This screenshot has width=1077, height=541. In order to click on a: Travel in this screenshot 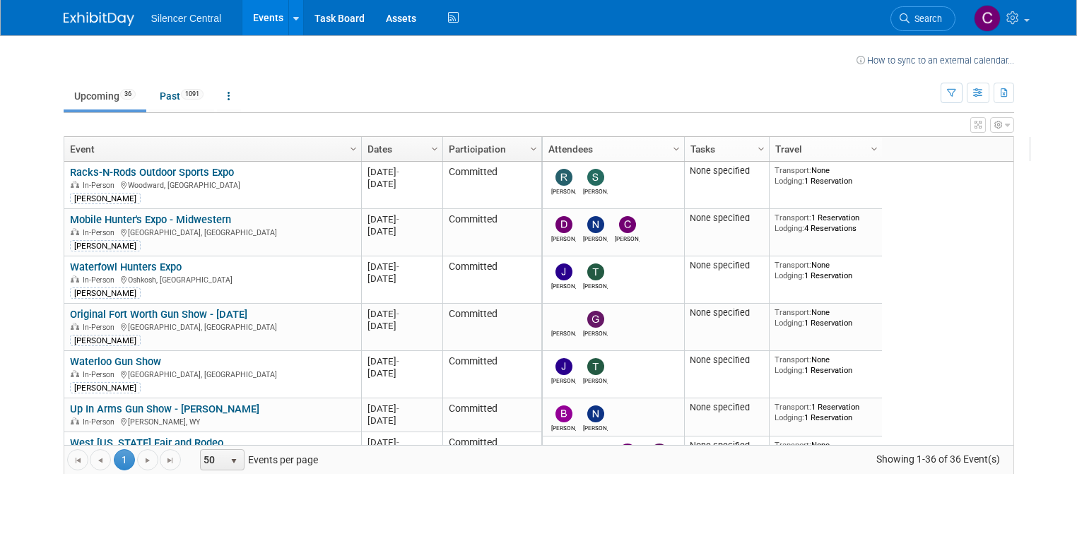, I will do `click(824, 149)`.